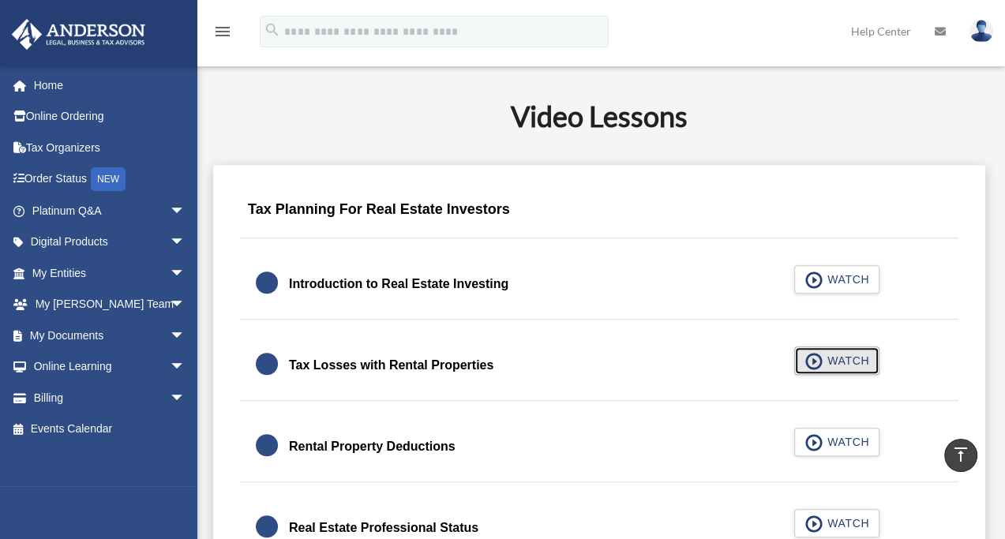 The height and width of the screenshot is (539, 1005). Describe the element at coordinates (78, 34) in the screenshot. I see `img: Anderson Advisors Platinum Portal` at that location.